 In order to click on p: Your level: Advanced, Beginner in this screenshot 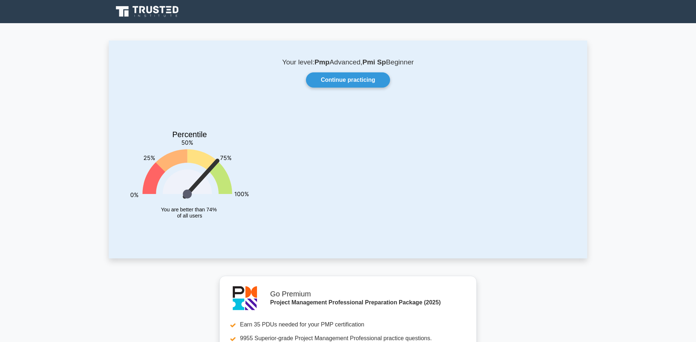, I will do `click(348, 62)`.